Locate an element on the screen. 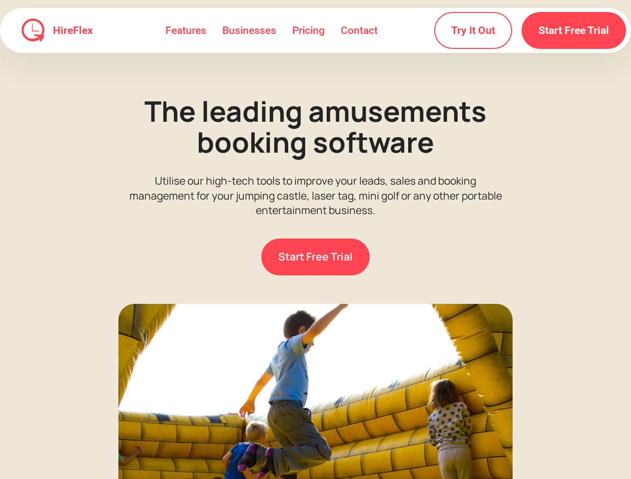  a: HireFlex is located at coordinates (71, 30).